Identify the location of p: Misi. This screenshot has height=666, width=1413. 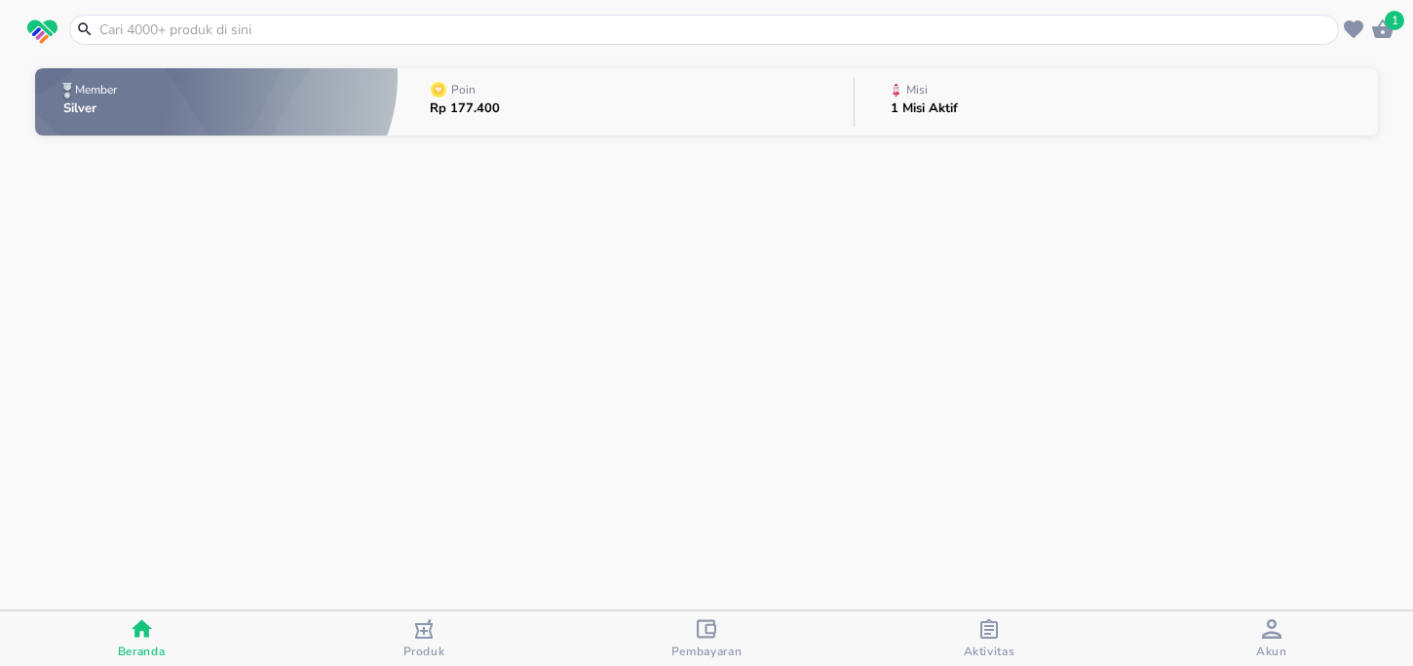
(917, 90).